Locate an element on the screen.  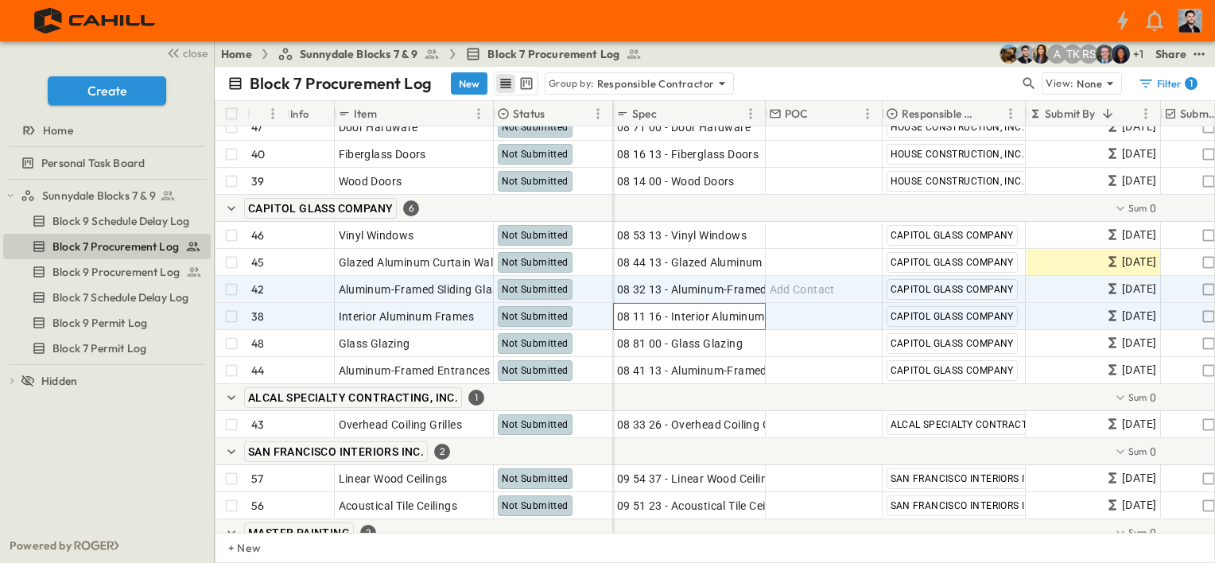
div: Anna Gomez (agomez@guzmangc.com) is located at coordinates (1057, 54).